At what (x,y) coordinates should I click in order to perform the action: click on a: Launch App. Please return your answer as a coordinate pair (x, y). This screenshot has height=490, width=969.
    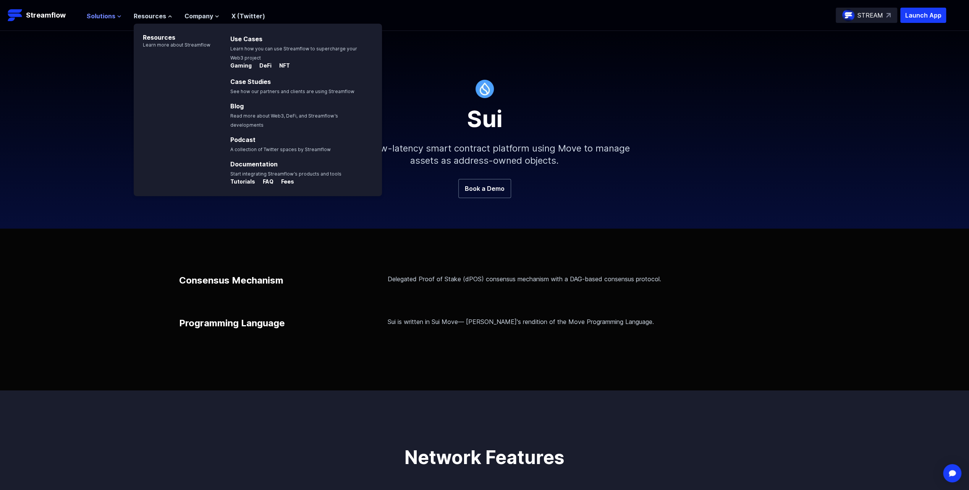
    Looking at the image, I should click on (923, 15).